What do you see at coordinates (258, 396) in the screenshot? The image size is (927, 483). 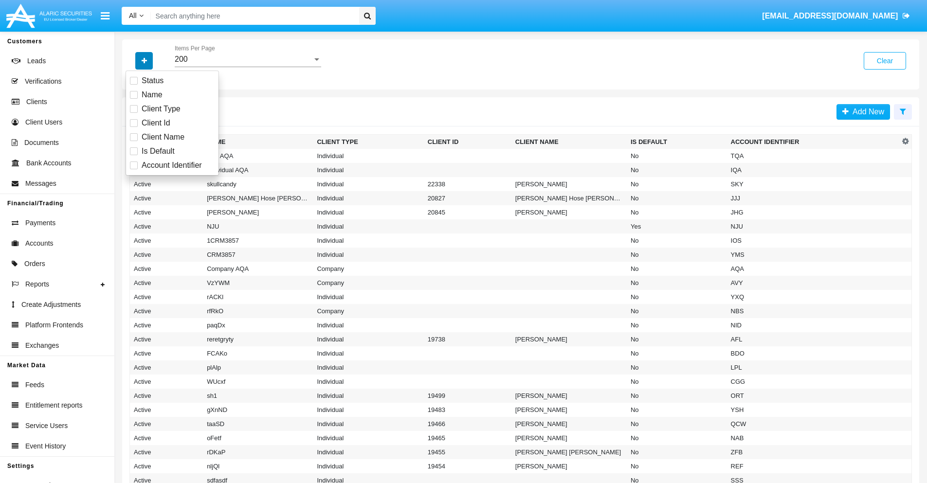 I see `td: sh1` at bounding box center [258, 396].